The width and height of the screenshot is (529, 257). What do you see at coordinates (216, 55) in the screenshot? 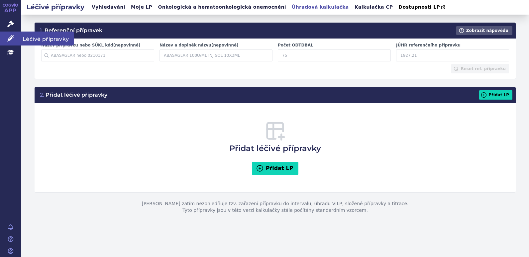
I see `input: ABASAGLAR 100U/ML INJ SOL 10X3ML` at bounding box center [216, 55].